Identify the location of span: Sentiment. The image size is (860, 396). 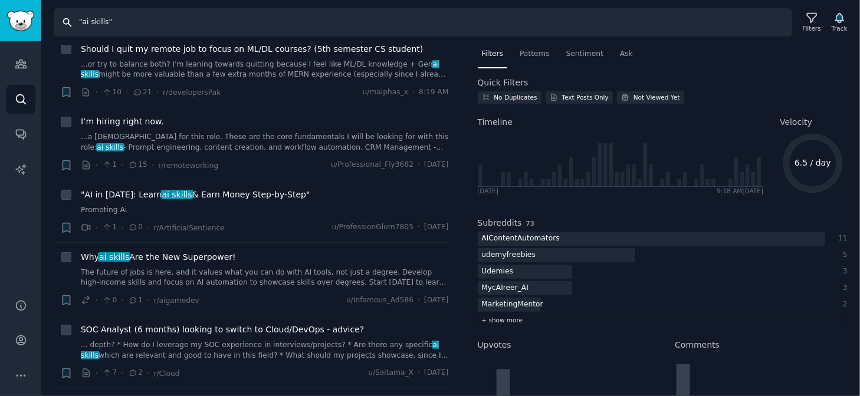
(584, 54).